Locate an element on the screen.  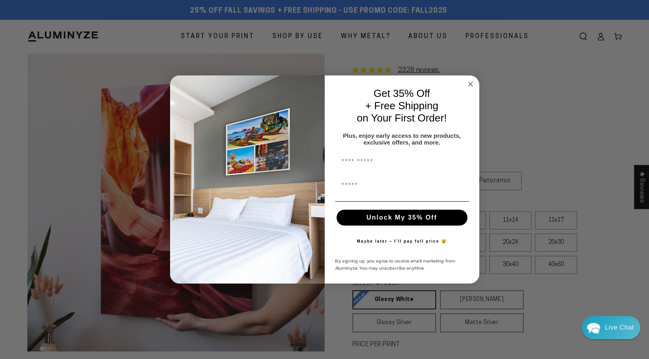
div: Contact Us Directly is located at coordinates (620, 327).